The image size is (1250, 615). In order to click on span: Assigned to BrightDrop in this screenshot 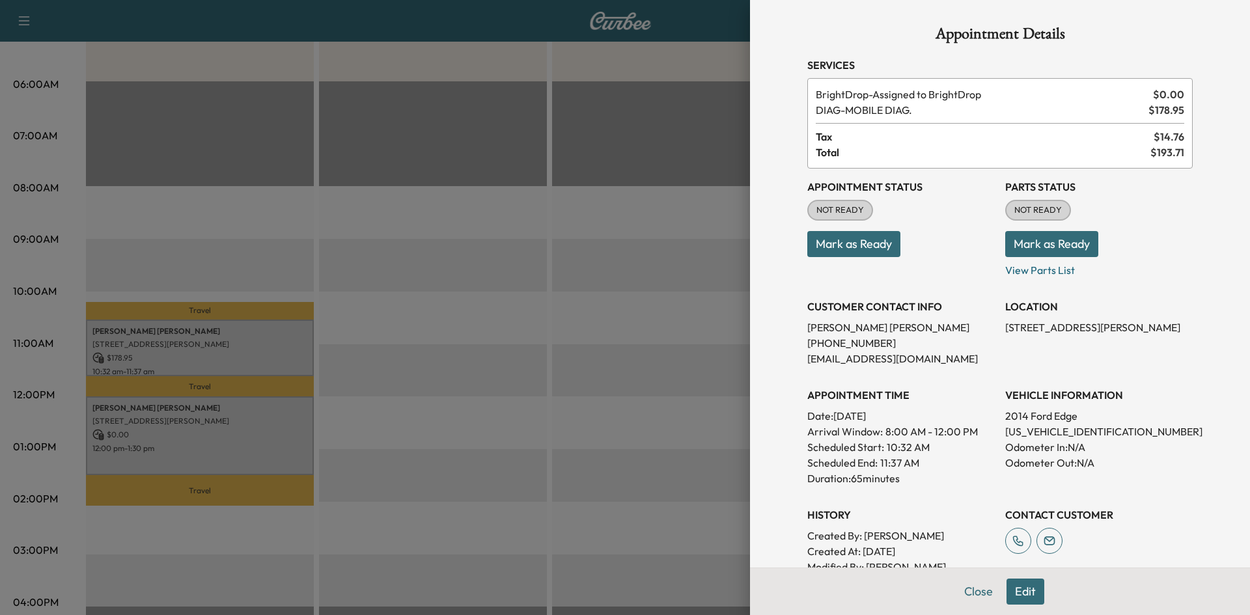, I will do `click(981, 94)`.